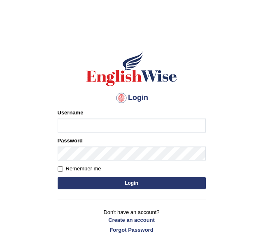  I want to click on label: Username, so click(70, 112).